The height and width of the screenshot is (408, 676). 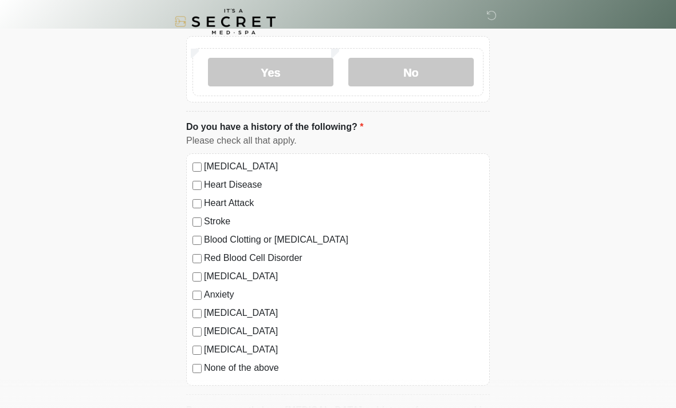 What do you see at coordinates (197, 222) in the screenshot?
I see `input: Stroke` at bounding box center [197, 222].